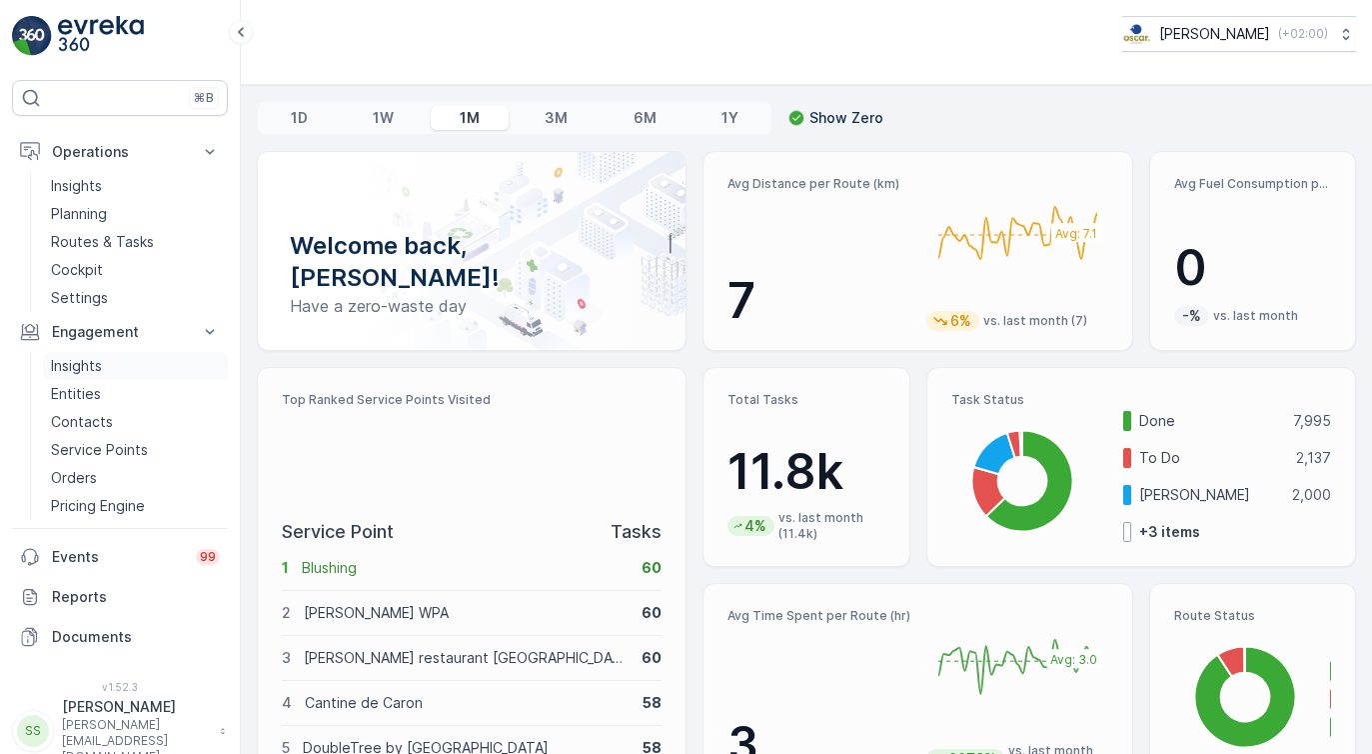 The width and height of the screenshot is (1372, 754). What do you see at coordinates (76, 394) in the screenshot?
I see `p: Entities` at bounding box center [76, 394].